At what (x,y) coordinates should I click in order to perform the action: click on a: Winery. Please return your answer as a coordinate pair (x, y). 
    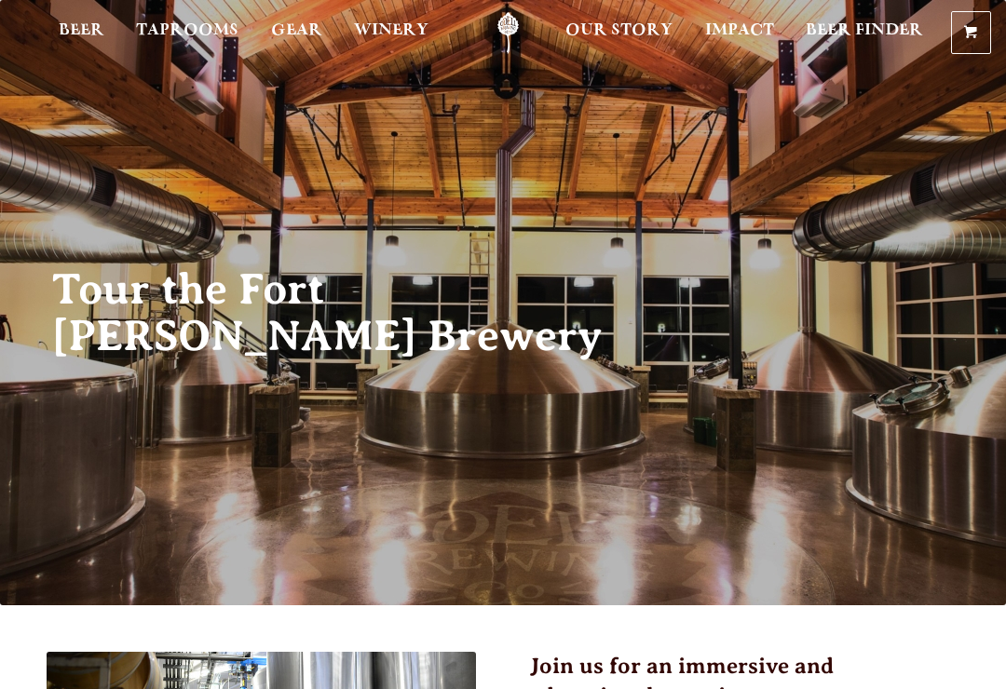
    Looking at the image, I should click on (391, 33).